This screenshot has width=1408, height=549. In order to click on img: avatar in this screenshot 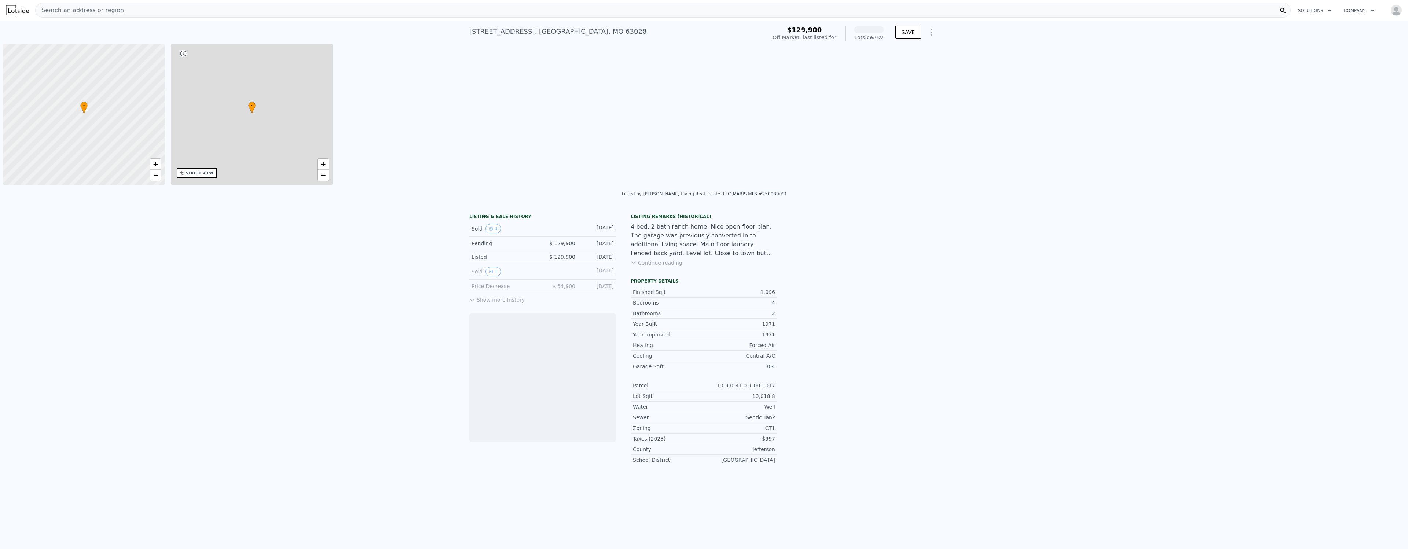, I will do `click(1396, 10)`.